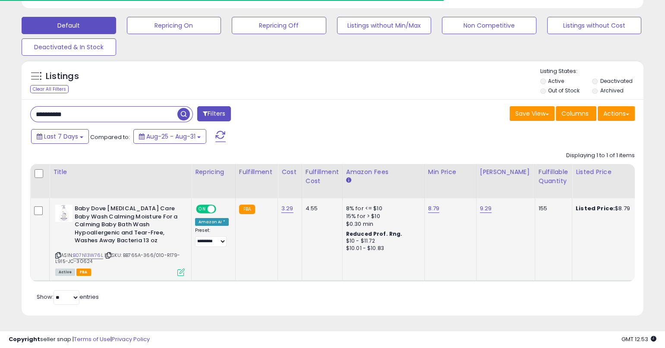 The height and width of the screenshot is (348, 665). What do you see at coordinates (638, 339) in the screenshot?
I see `span: 2025-09-8 12:53 GMT` at bounding box center [638, 339].